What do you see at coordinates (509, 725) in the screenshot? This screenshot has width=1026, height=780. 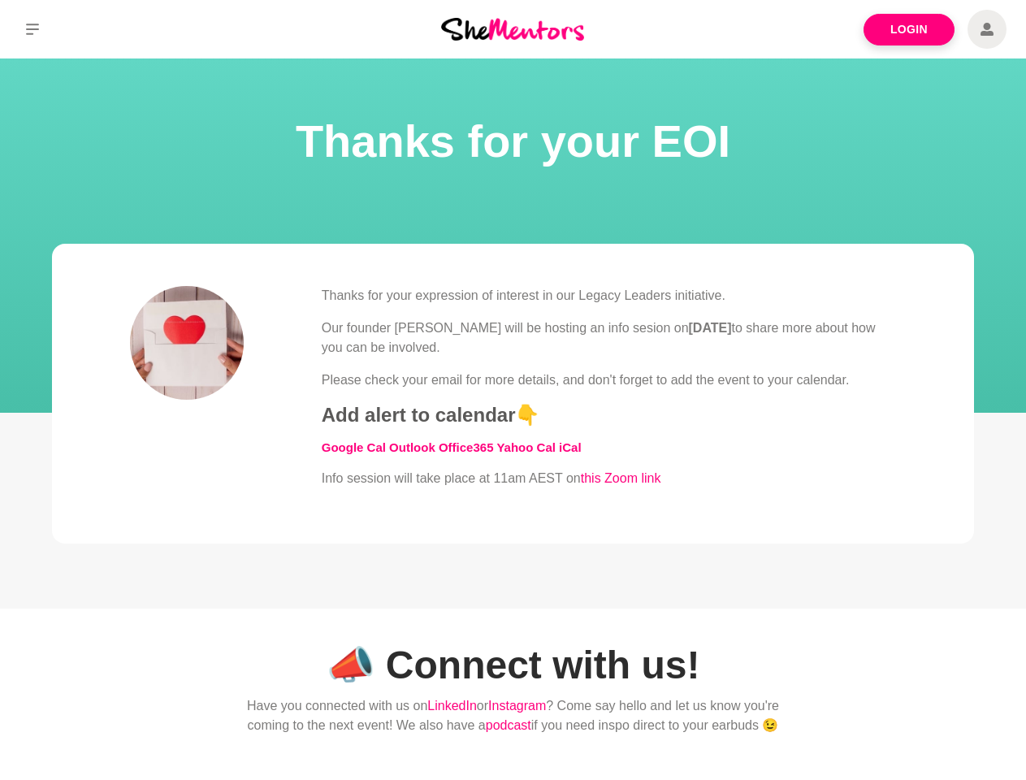 I see `a: podcast` at bounding box center [509, 725].